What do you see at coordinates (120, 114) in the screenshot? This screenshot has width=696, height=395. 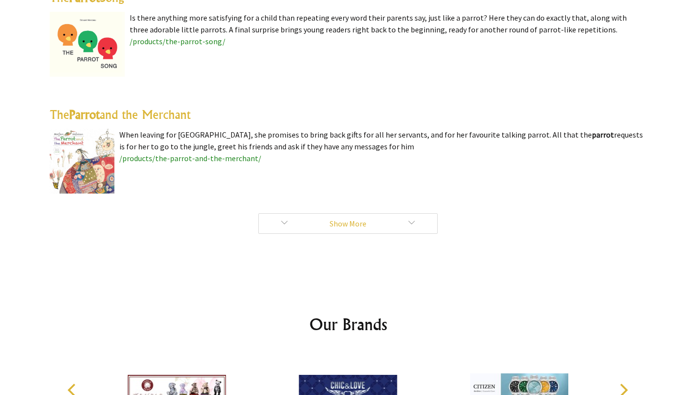 I see `a: TheParrotand the Merchant` at bounding box center [120, 114].